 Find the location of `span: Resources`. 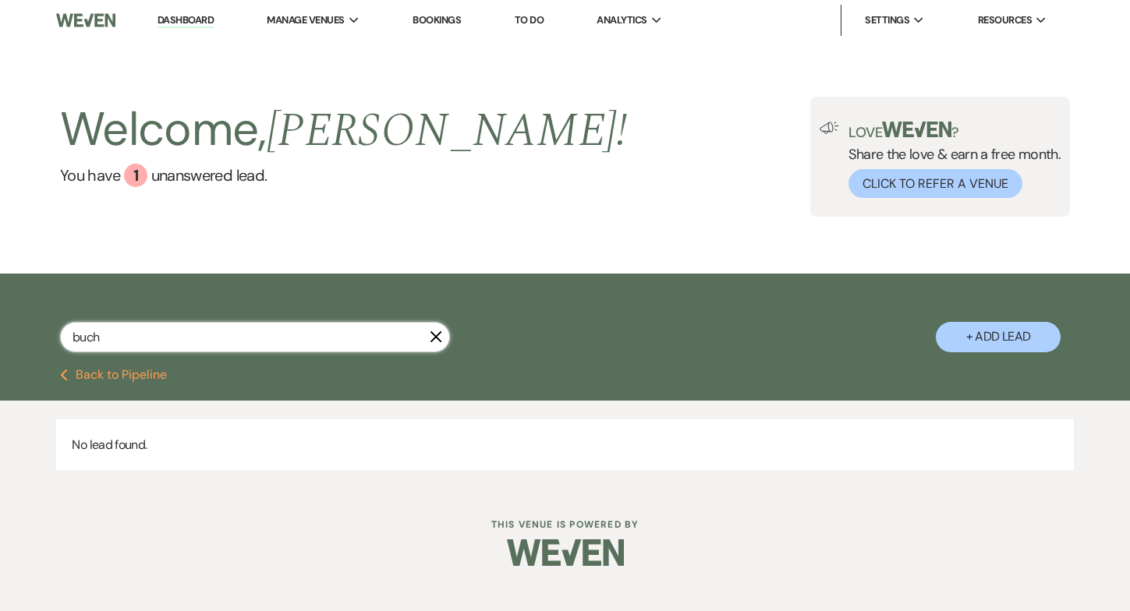

span: Resources is located at coordinates (1004, 20).